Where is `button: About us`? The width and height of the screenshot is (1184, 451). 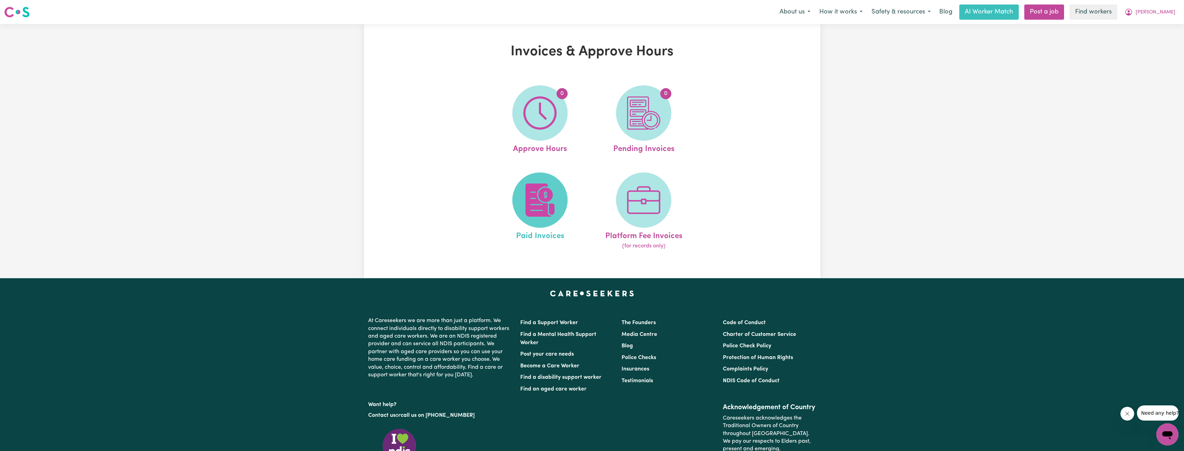 button: About us is located at coordinates (794, 12).